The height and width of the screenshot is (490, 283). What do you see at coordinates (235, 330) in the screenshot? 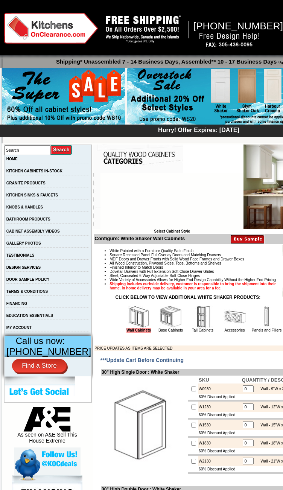
I see `a: Accessories` at bounding box center [235, 330].